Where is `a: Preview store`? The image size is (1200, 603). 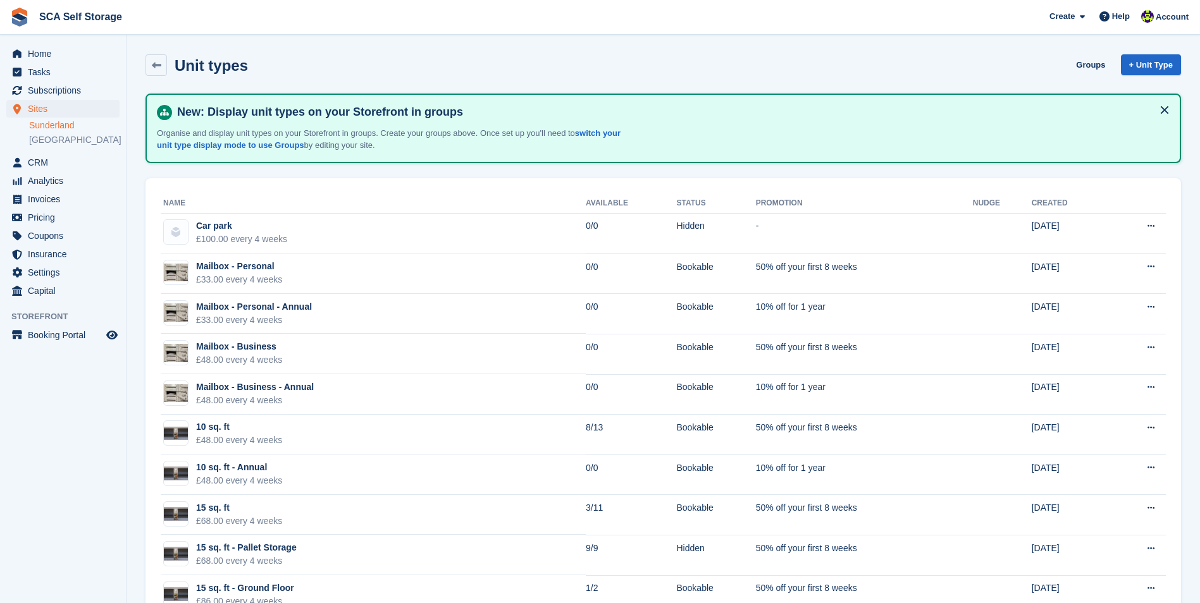 a: Preview store is located at coordinates (112, 335).